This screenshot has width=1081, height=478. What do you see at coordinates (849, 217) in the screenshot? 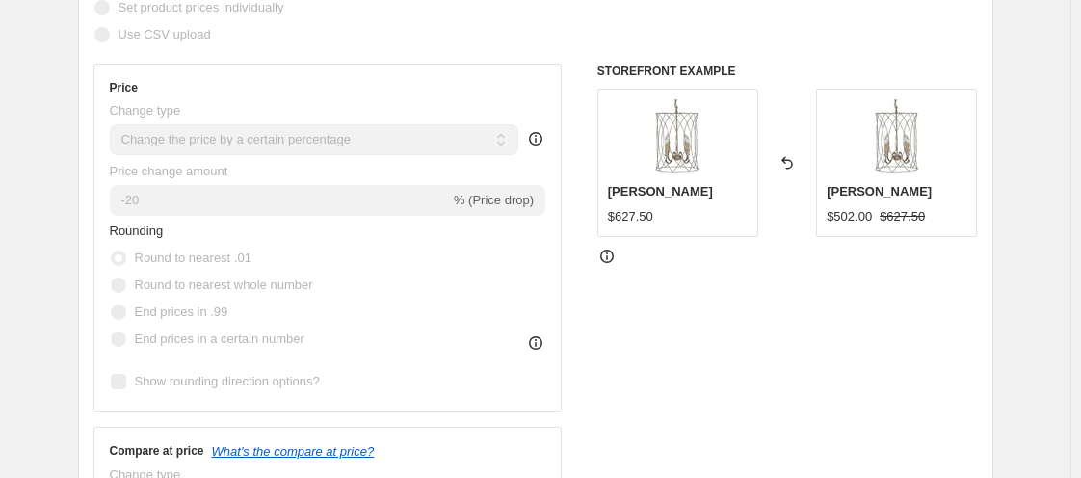
I see `div: $502.00` at bounding box center [849, 217].